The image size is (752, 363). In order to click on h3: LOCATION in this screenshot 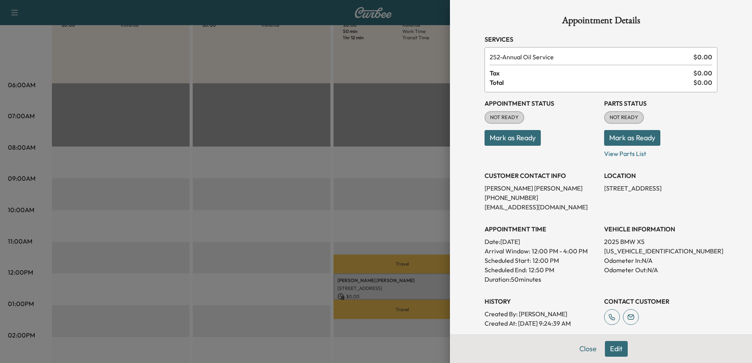, I will do `click(661, 176)`.